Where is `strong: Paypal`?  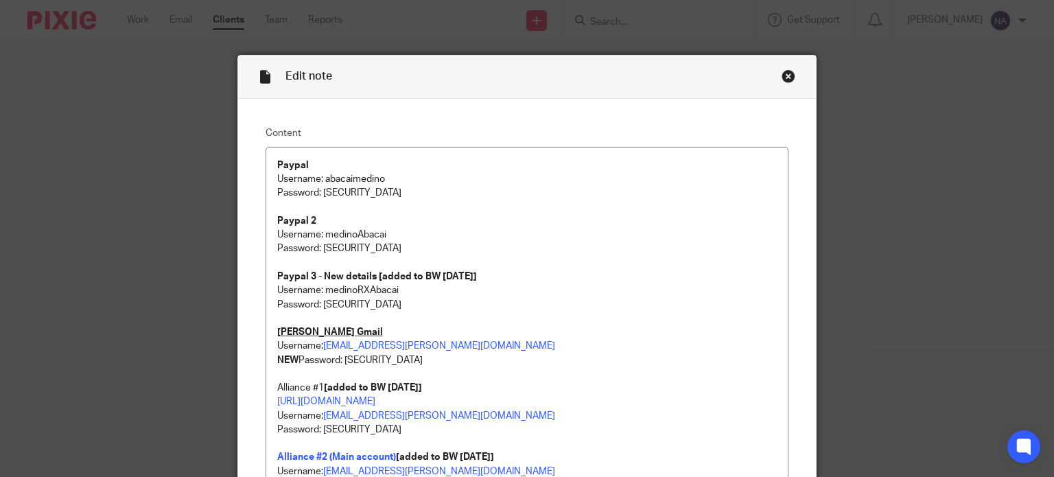 strong: Paypal is located at coordinates (293, 165).